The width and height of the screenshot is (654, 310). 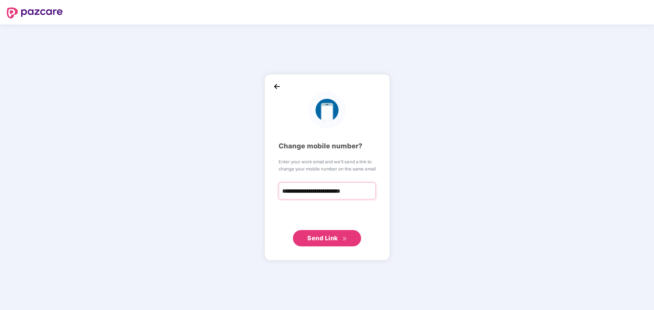 What do you see at coordinates (327, 162) in the screenshot?
I see `span: Enter your work email and we’ll send a link to` at bounding box center [327, 162].